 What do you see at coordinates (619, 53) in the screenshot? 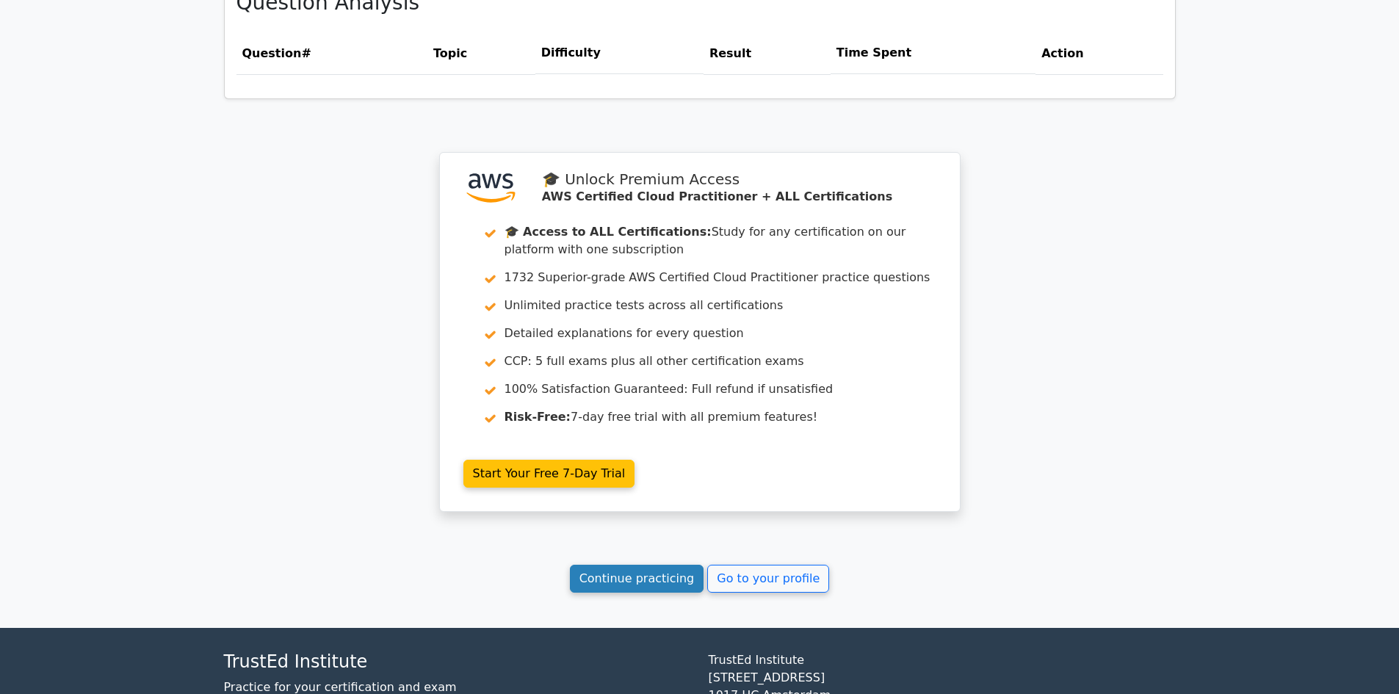
I see `th: Difficulty` at bounding box center [619, 53].